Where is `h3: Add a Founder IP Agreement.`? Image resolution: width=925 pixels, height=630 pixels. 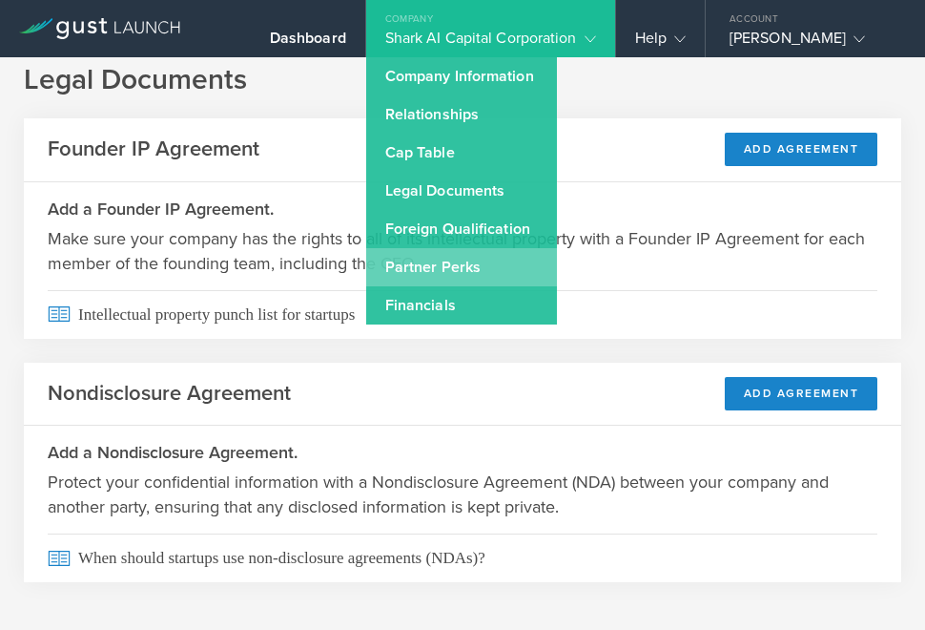
h3: Add a Founder IP Agreement. is located at coordinates (463, 209).